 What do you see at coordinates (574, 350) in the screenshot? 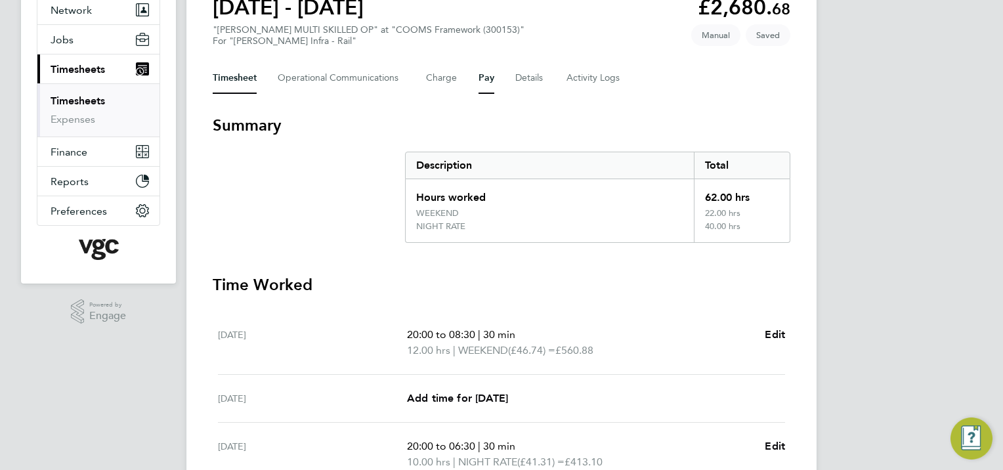
I see `span: £560.88` at bounding box center [574, 350].